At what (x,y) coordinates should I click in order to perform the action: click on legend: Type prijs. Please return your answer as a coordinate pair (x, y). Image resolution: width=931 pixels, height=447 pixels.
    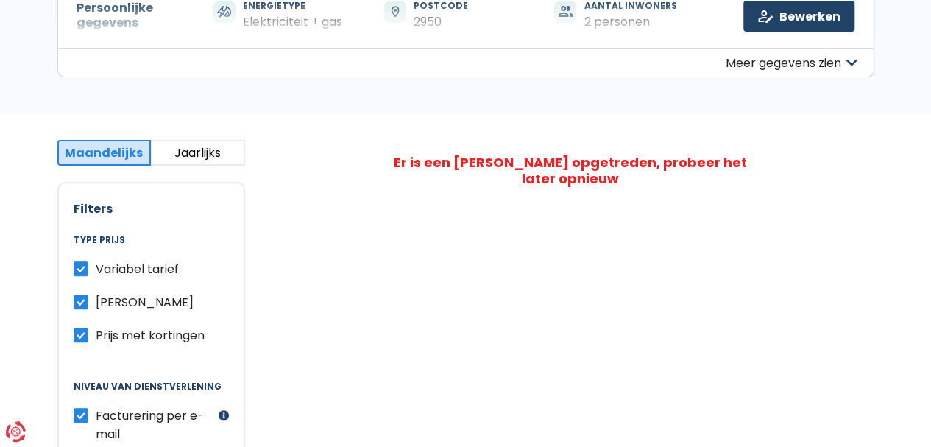
    Looking at the image, I should click on (151, 247).